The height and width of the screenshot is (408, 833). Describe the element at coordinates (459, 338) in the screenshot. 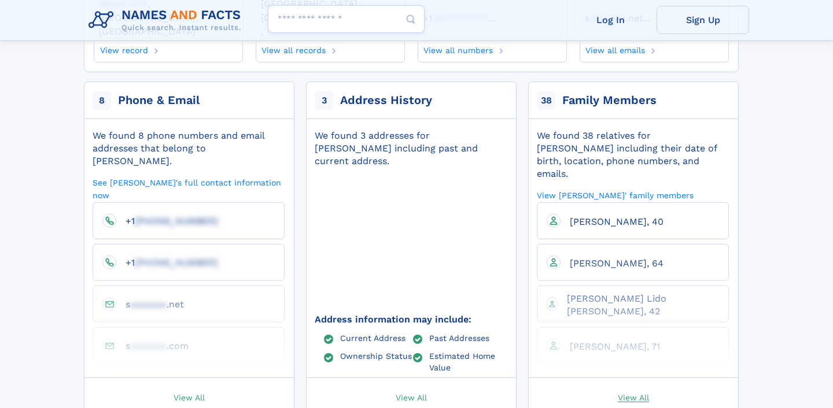

I see `a: Past Addresses` at that location.